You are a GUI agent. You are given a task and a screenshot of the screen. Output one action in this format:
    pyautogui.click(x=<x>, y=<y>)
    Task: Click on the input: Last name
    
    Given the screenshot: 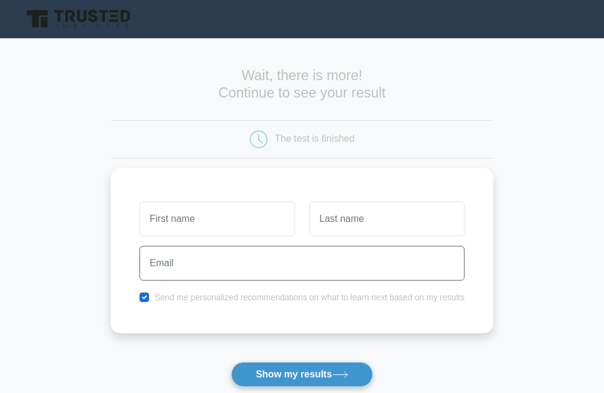 What is the action you would take?
    pyautogui.click(x=387, y=219)
    